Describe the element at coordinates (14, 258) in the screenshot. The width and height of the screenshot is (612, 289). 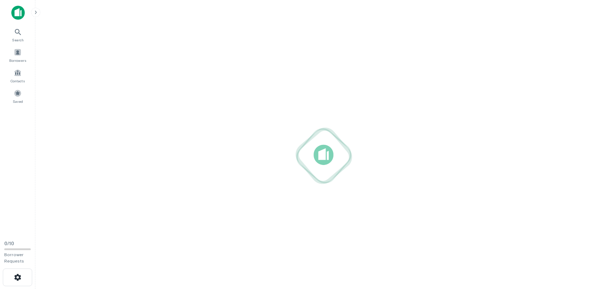
I see `span: Borrower Requests` at that location.